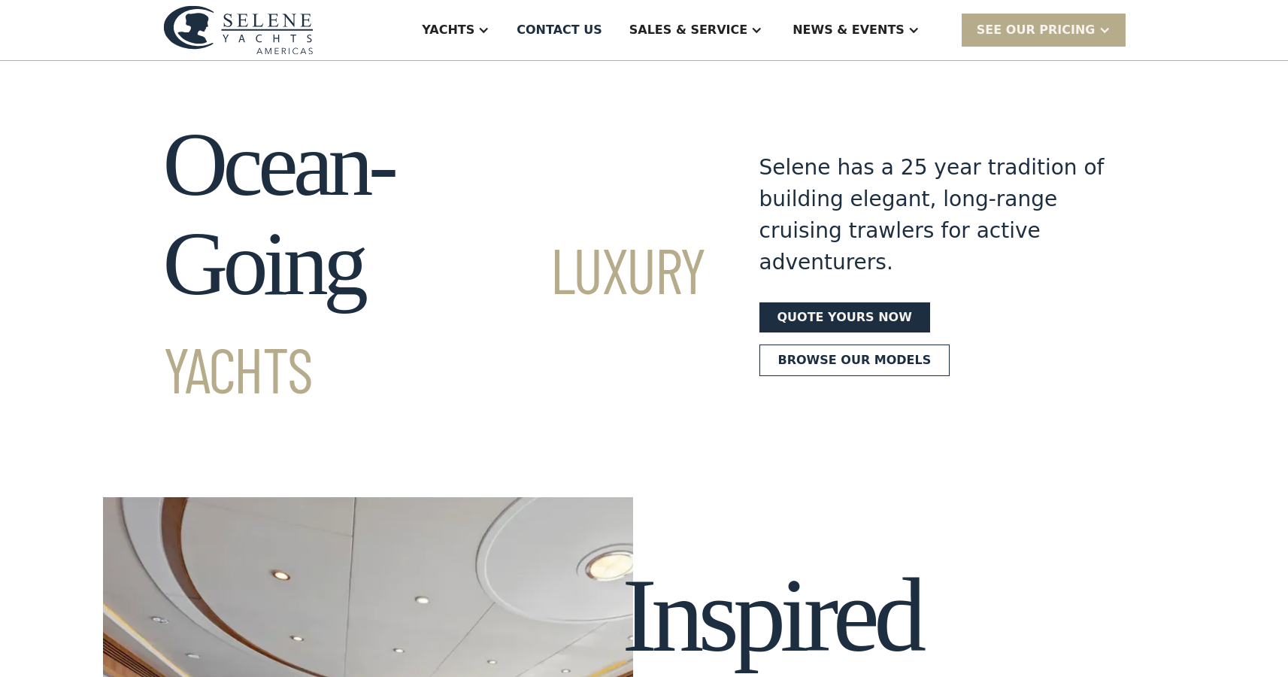  Describe the element at coordinates (448, 30) in the screenshot. I see `div: Yachts` at that location.